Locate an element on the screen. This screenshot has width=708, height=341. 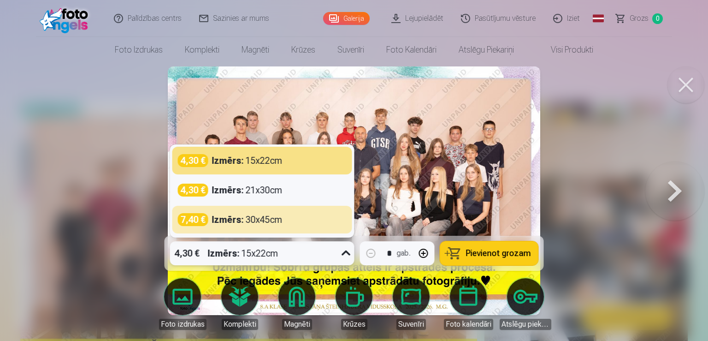
img: /fa1 is located at coordinates (66, 18).